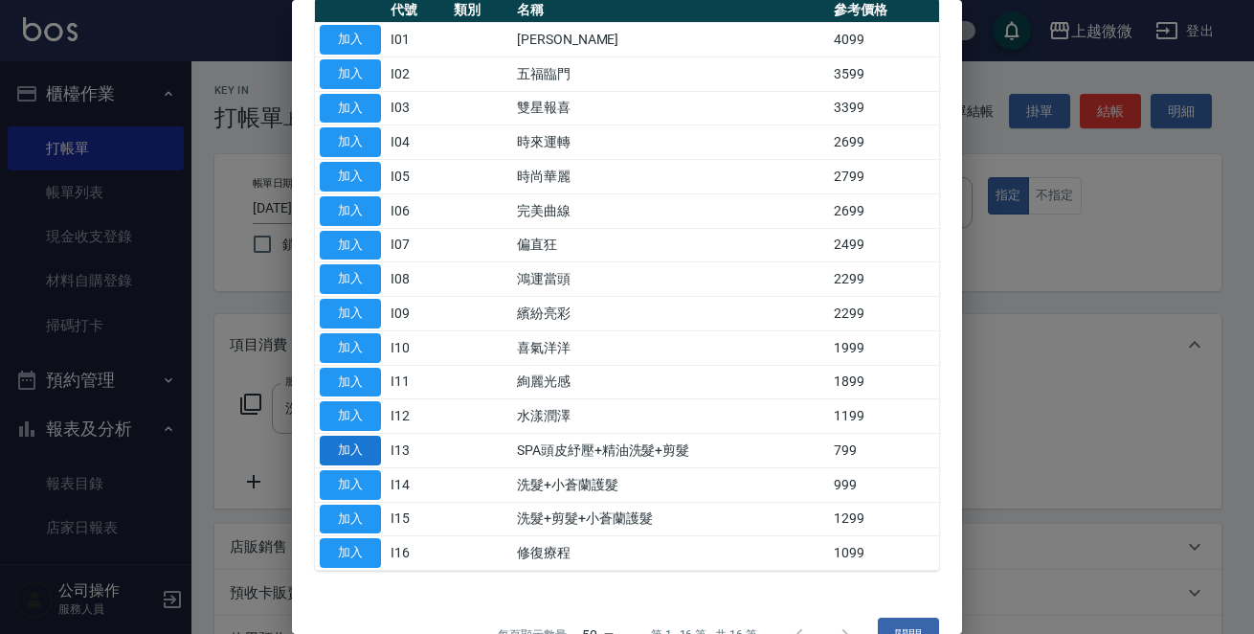 The image size is (1254, 634). What do you see at coordinates (417, 451) in the screenshot?
I see `td: I13` at bounding box center [417, 451].